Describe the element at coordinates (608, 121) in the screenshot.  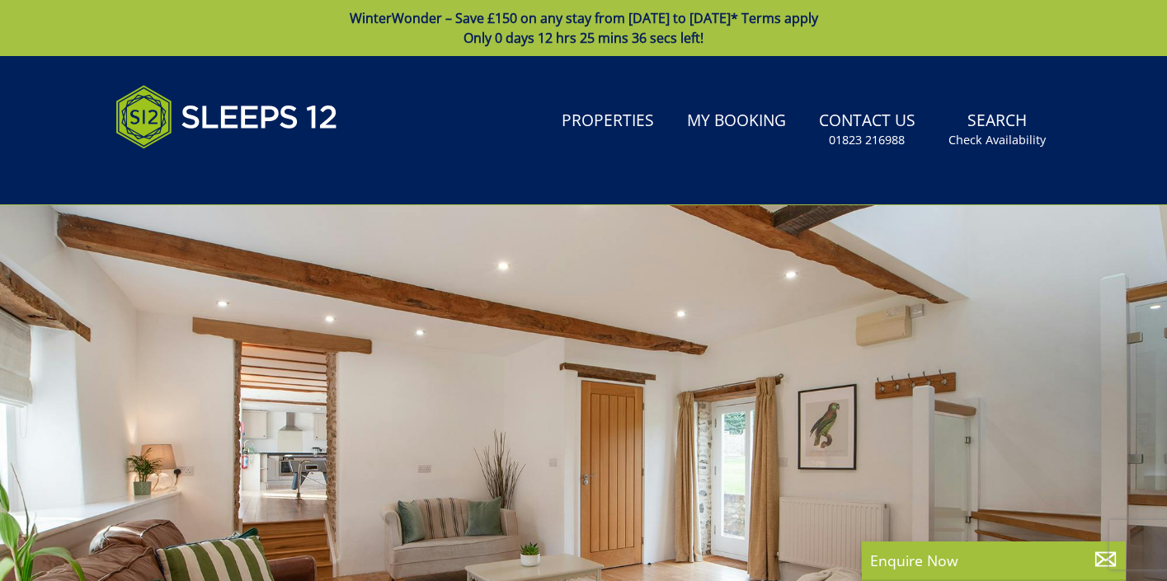
I see `a: Properties` at that location.